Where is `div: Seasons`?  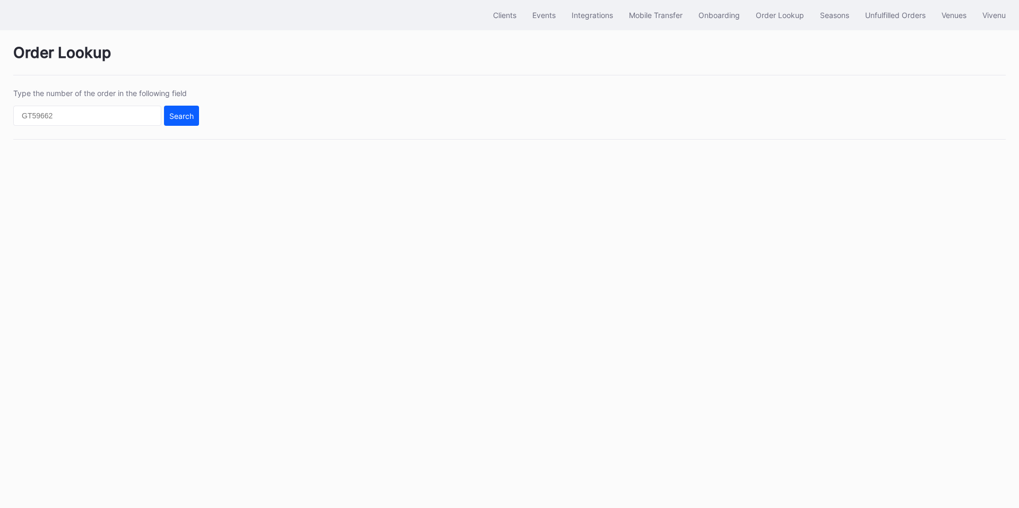
div: Seasons is located at coordinates (834, 15).